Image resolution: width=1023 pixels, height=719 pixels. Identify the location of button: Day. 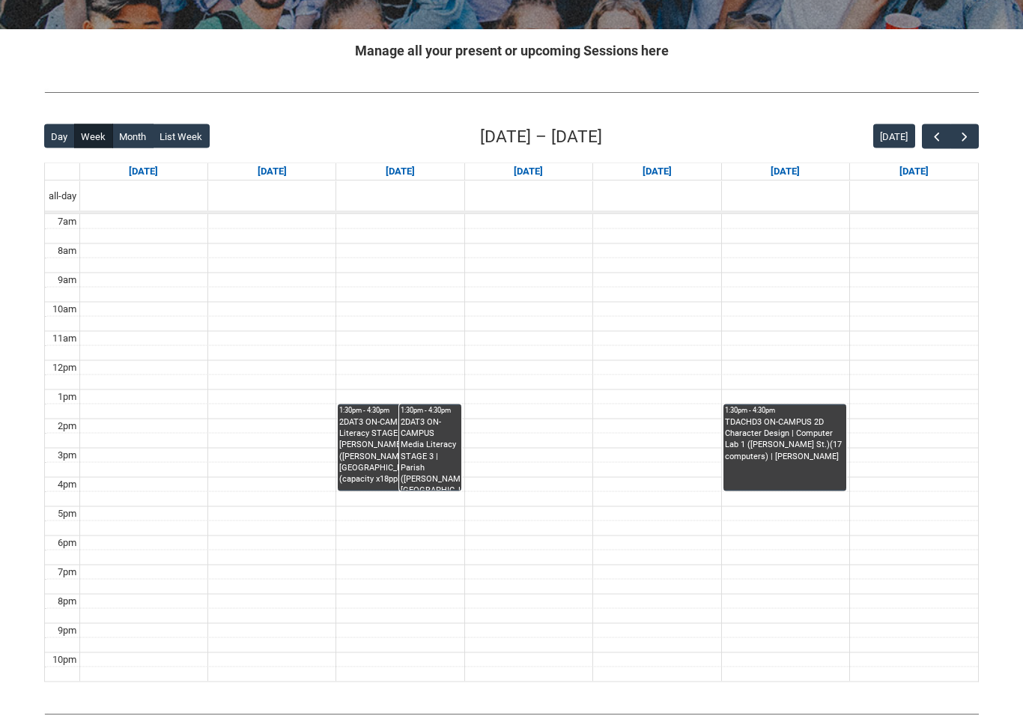
(59, 136).